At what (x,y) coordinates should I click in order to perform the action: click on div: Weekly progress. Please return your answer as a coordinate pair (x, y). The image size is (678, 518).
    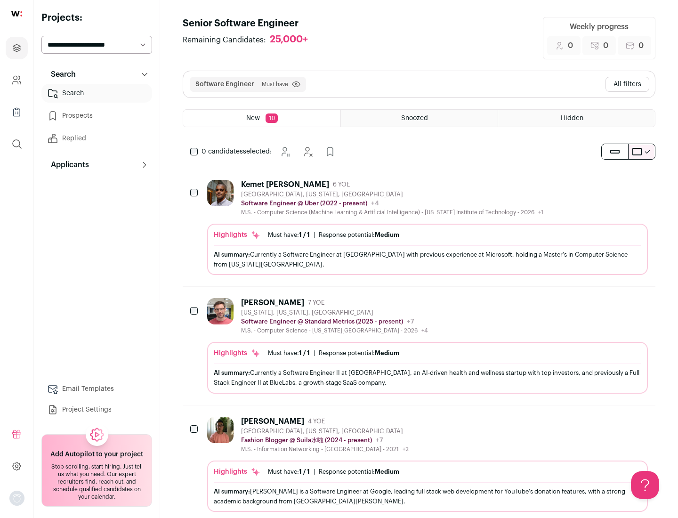
    Looking at the image, I should click on (599, 27).